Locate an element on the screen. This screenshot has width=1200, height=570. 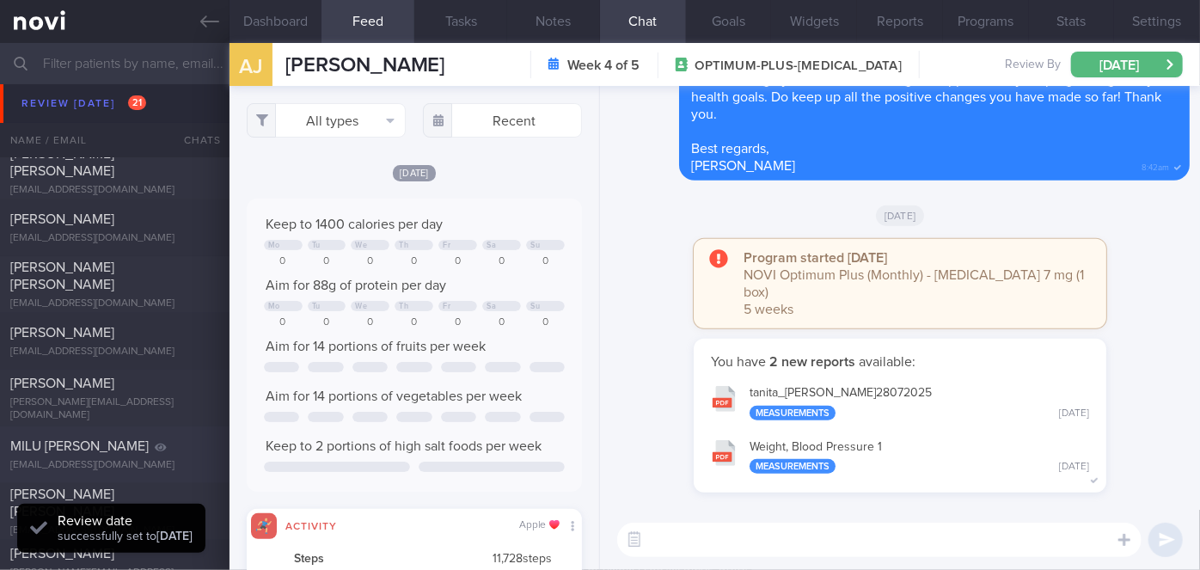
span: Review By is located at coordinates (1033, 65).